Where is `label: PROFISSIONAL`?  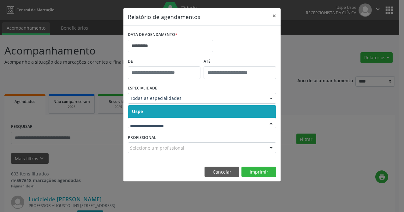 label: PROFISSIONAL is located at coordinates (142, 138).